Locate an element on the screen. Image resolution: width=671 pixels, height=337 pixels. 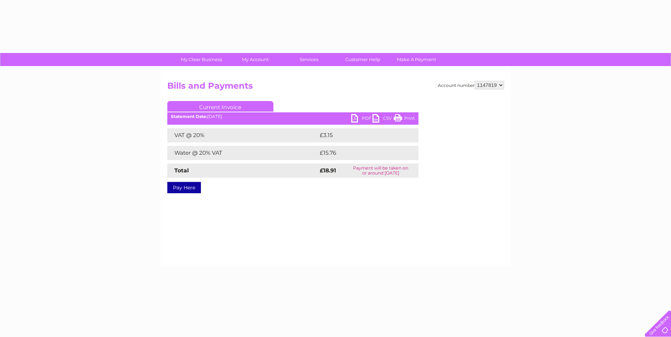
b: Statement Date: is located at coordinates (189, 116).